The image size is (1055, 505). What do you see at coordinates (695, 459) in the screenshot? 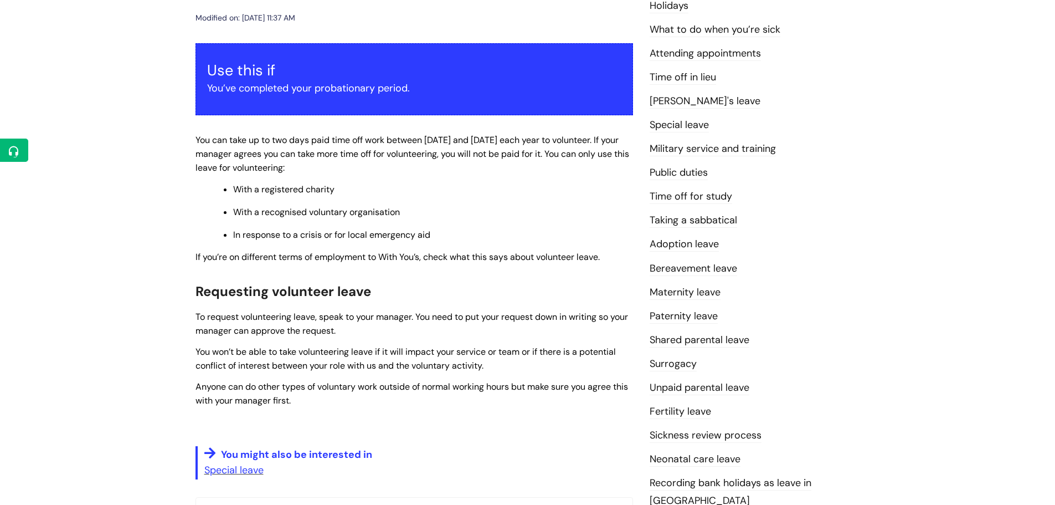
I see `a: Neonatal care leave` at bounding box center [695, 459].